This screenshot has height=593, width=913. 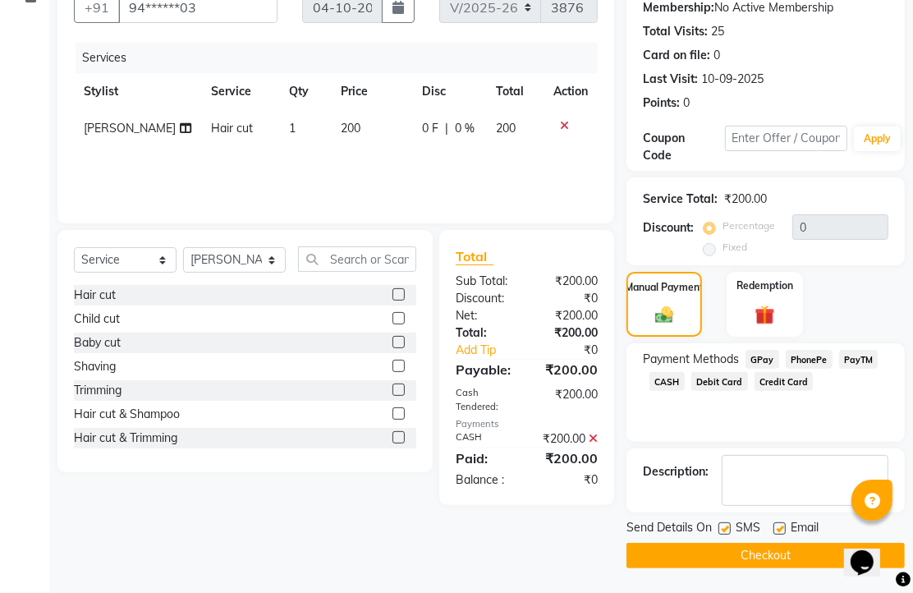 I want to click on span: Payment Methods, so click(x=691, y=359).